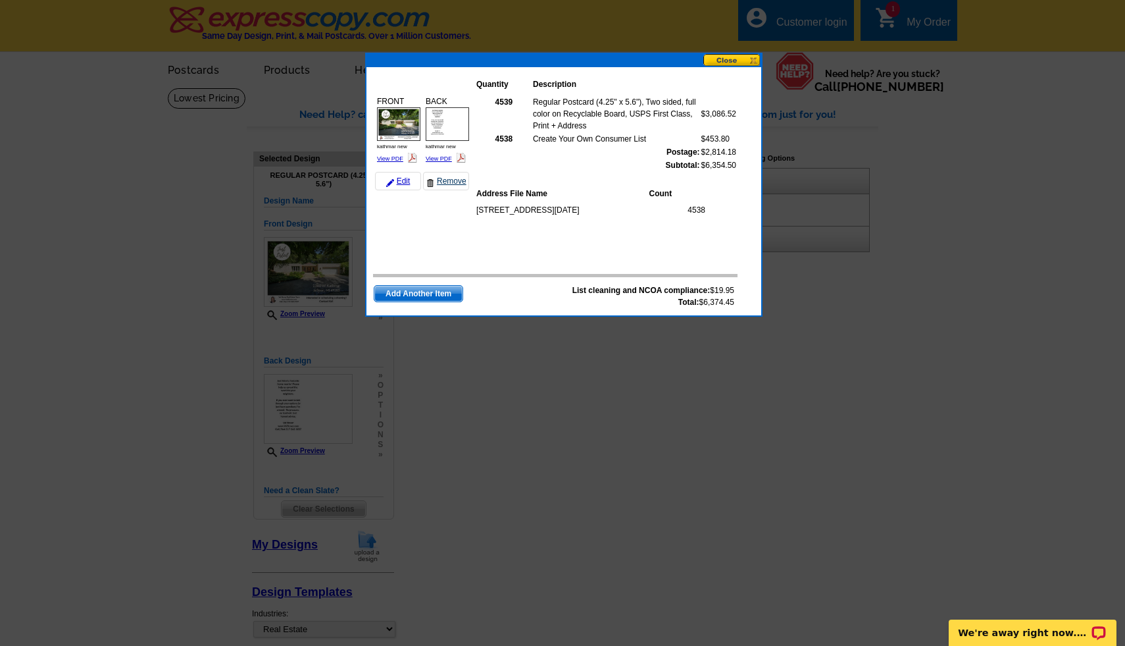  What do you see at coordinates (689, 302) in the screenshot?
I see `strong: Total:` at bounding box center [689, 302].